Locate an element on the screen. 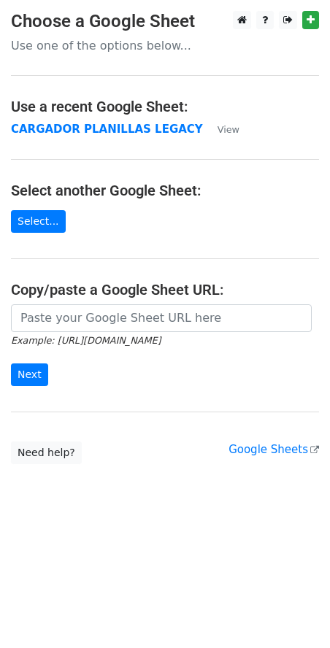 The image size is (330, 648). input: Next is located at coordinates (29, 374).